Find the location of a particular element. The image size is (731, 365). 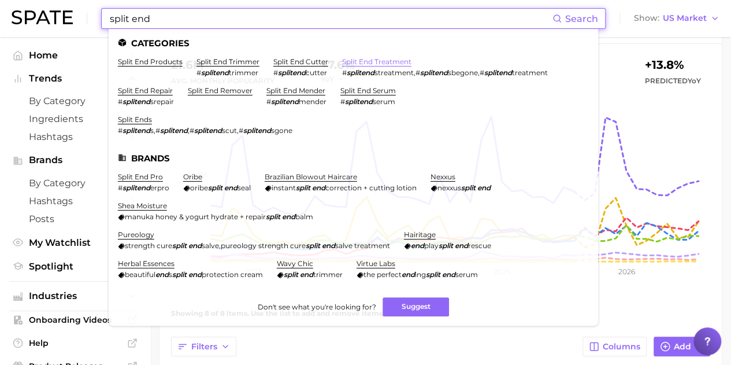

span: beautiful is located at coordinates (140, 274).